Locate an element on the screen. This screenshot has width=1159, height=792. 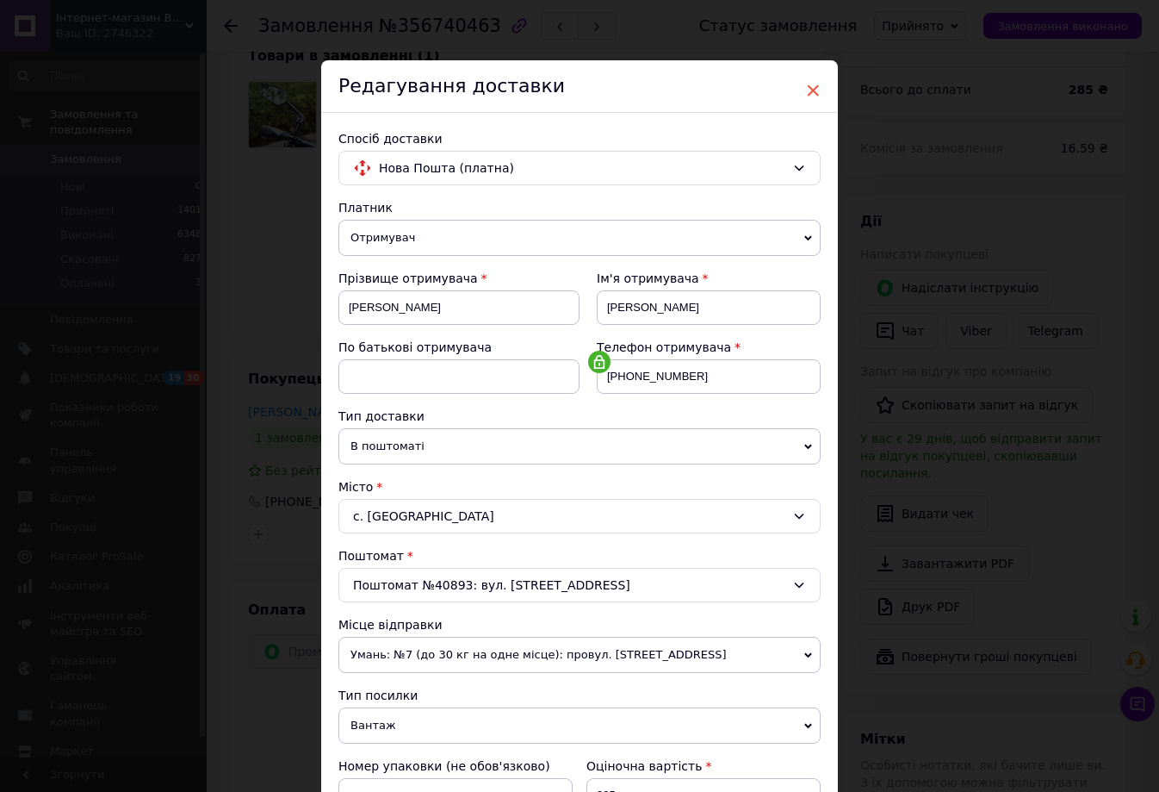
div: Оціночна вартість is located at coordinates (704, 766).